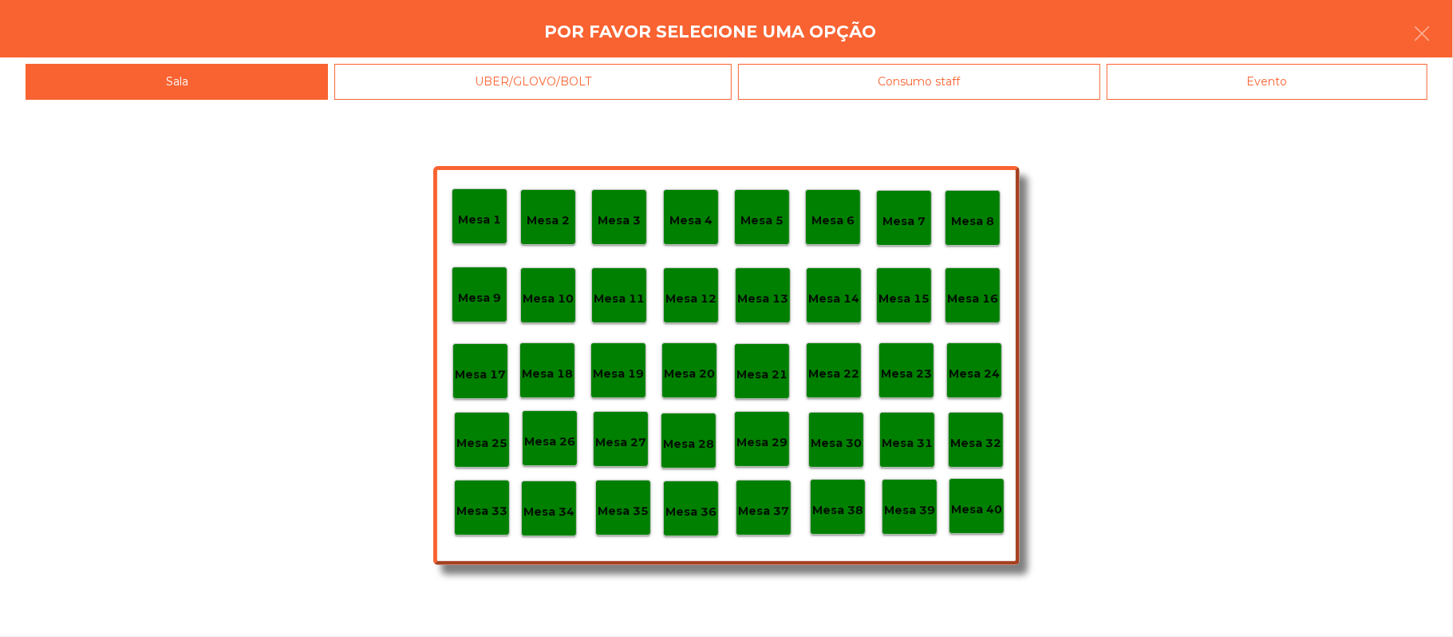  Describe the element at coordinates (919, 81) in the screenshot. I see `div: Consumo staff` at that location.